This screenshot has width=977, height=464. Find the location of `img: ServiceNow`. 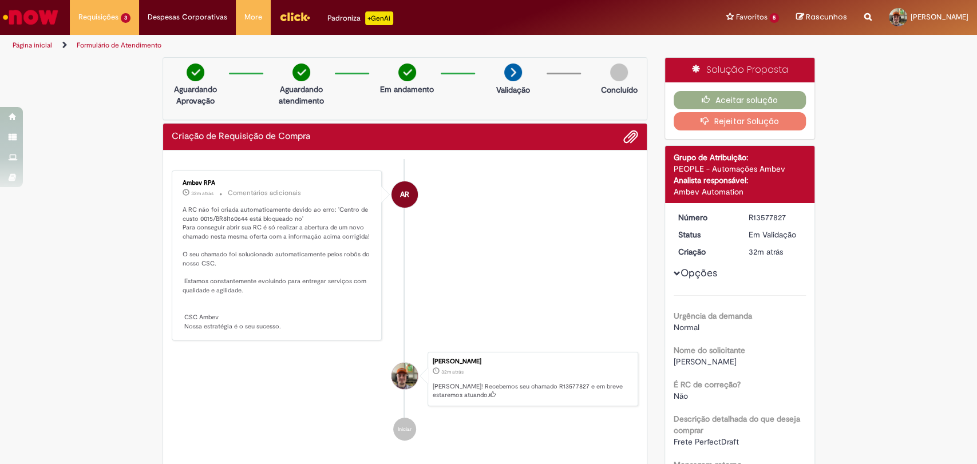

img: ServiceNow is located at coordinates (30, 17).